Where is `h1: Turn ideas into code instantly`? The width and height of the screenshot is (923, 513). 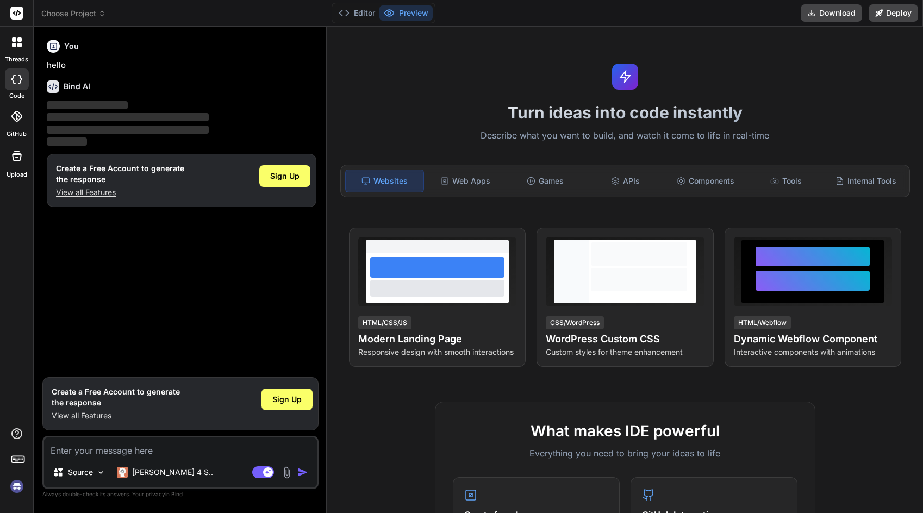 h1: Turn ideas into code instantly is located at coordinates (625, 113).